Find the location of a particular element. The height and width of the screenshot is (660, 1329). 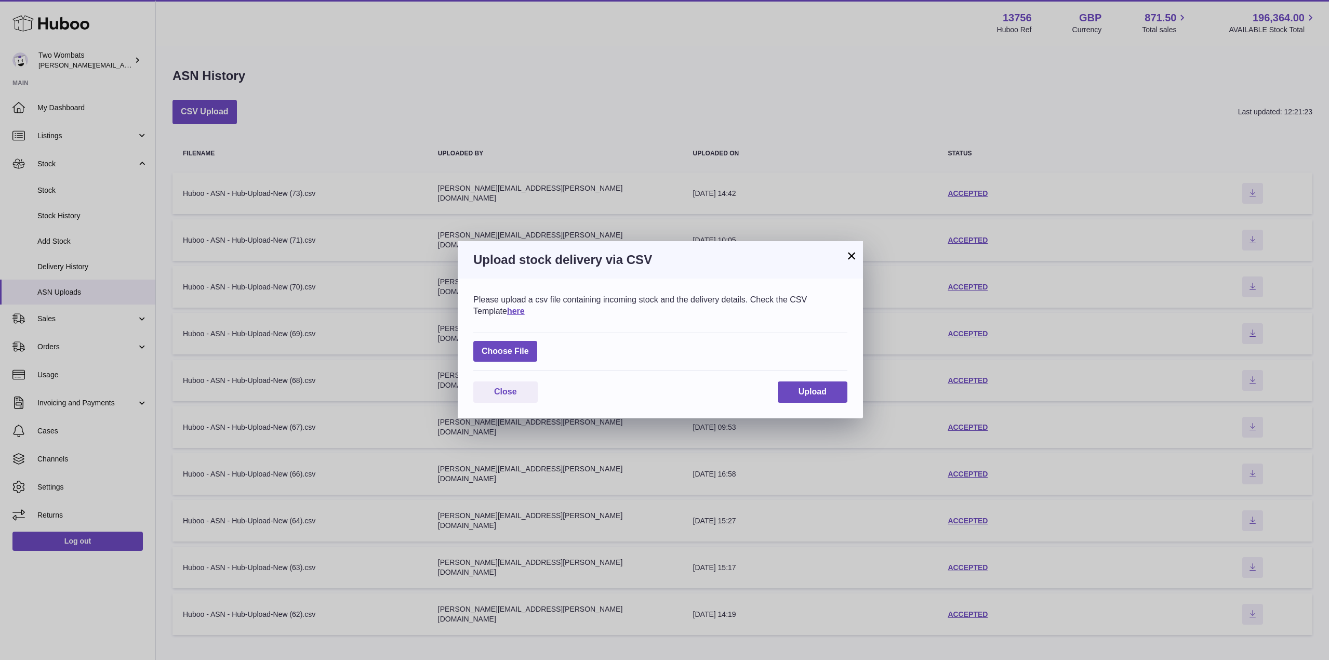

button: Upload is located at coordinates (813, 392).